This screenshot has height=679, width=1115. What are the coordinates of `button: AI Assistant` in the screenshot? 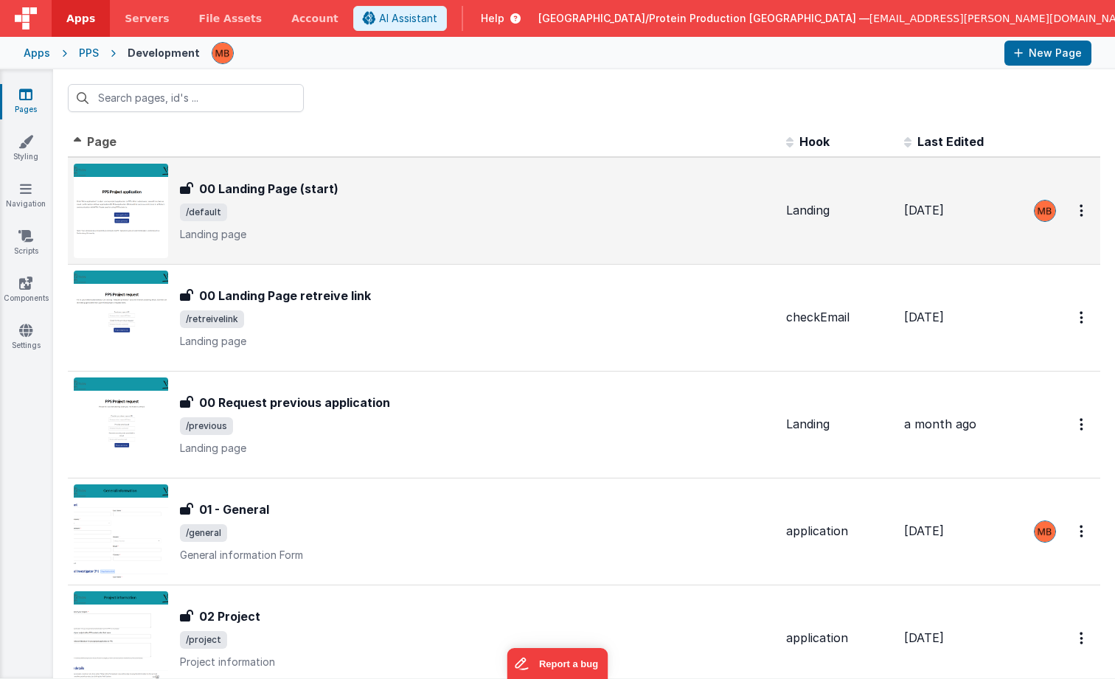 It's located at (400, 18).